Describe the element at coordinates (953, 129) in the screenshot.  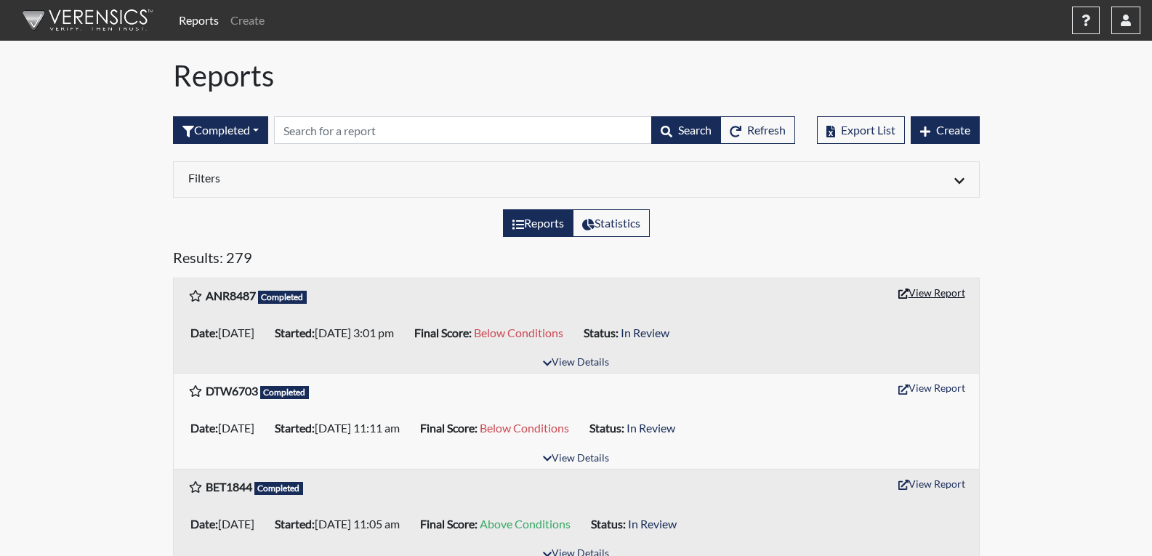
I see `span: Create` at that location.